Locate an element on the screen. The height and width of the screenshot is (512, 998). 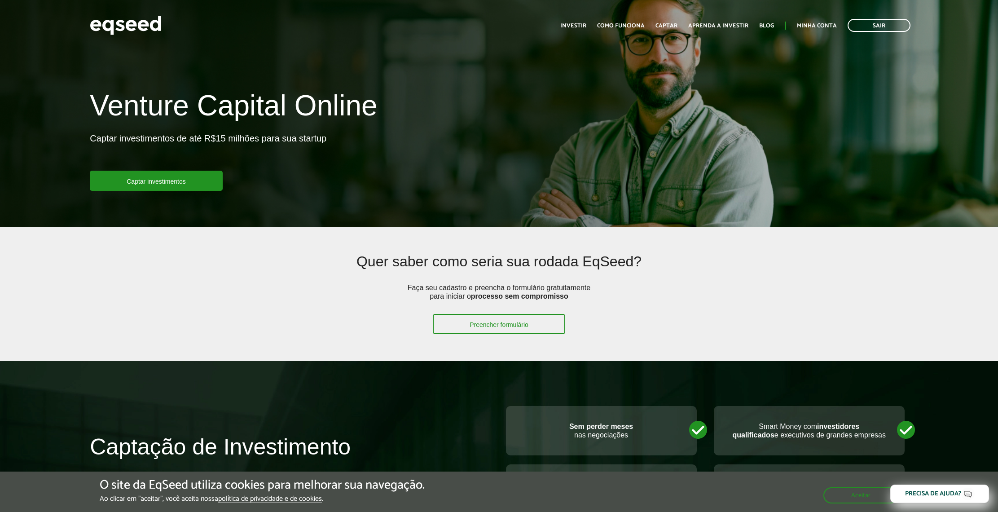
h5: O site da EqSeed utiliza cookies para melhorar sua navegação. is located at coordinates (262, 485).